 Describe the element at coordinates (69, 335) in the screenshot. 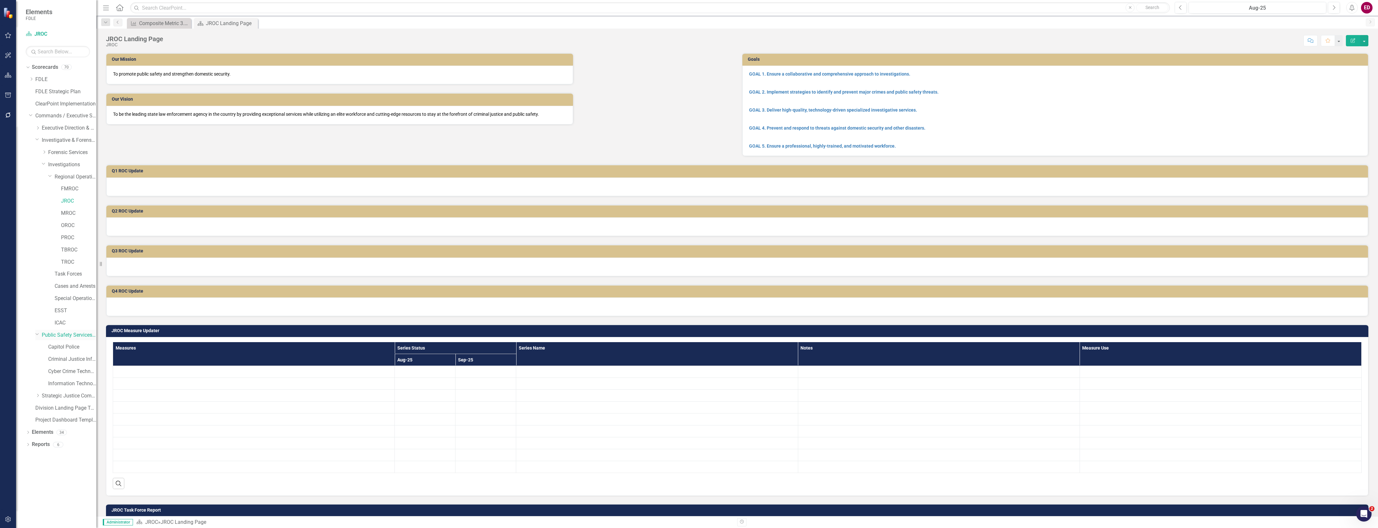

I see `a: Public Safety Services Command` at that location.